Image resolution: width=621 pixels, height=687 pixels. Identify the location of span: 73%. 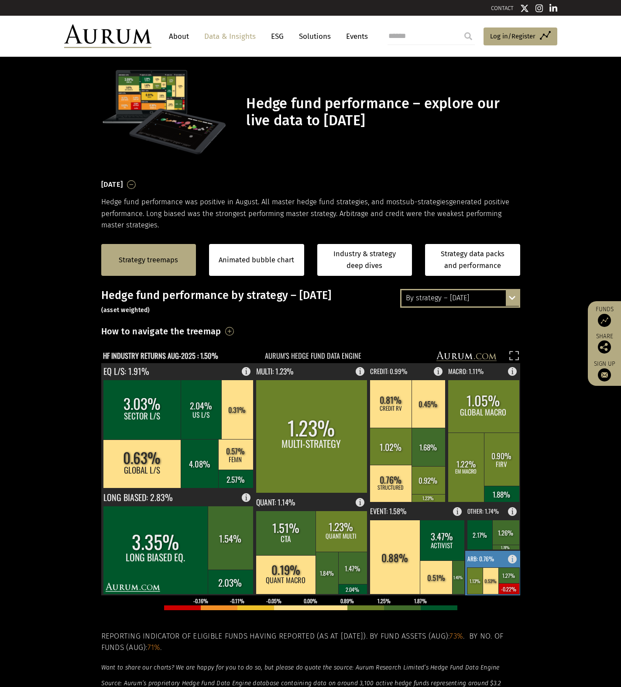
(456, 636).